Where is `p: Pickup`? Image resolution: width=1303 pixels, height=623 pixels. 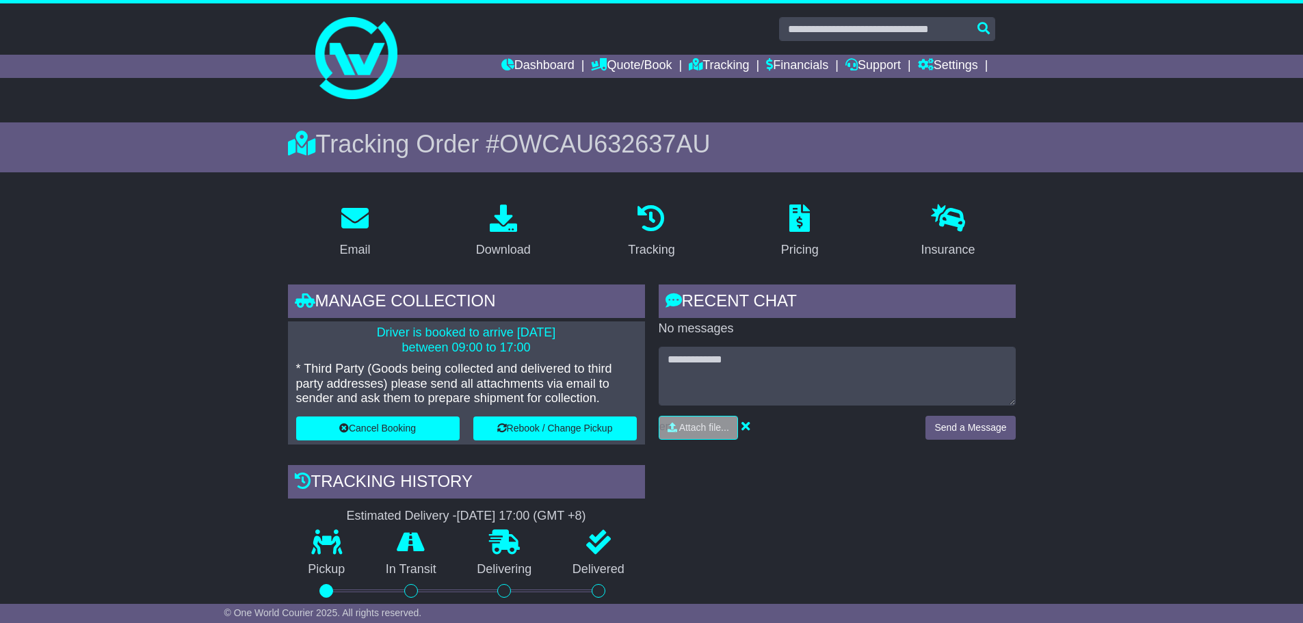
p: Pickup is located at coordinates (327, 570).